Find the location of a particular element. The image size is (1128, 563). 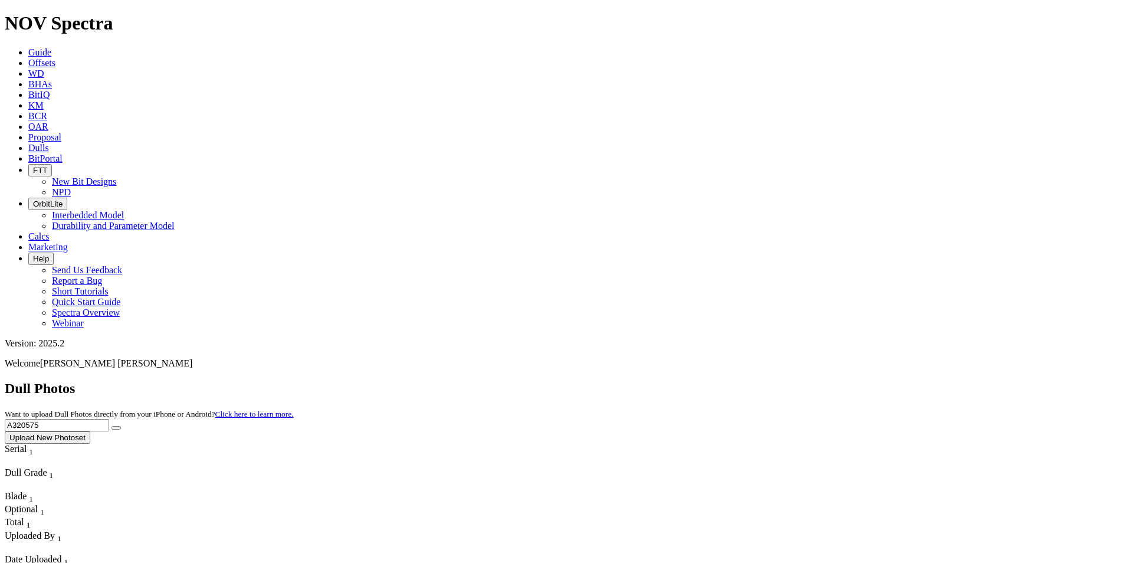

a: BitIQ is located at coordinates (39, 94).